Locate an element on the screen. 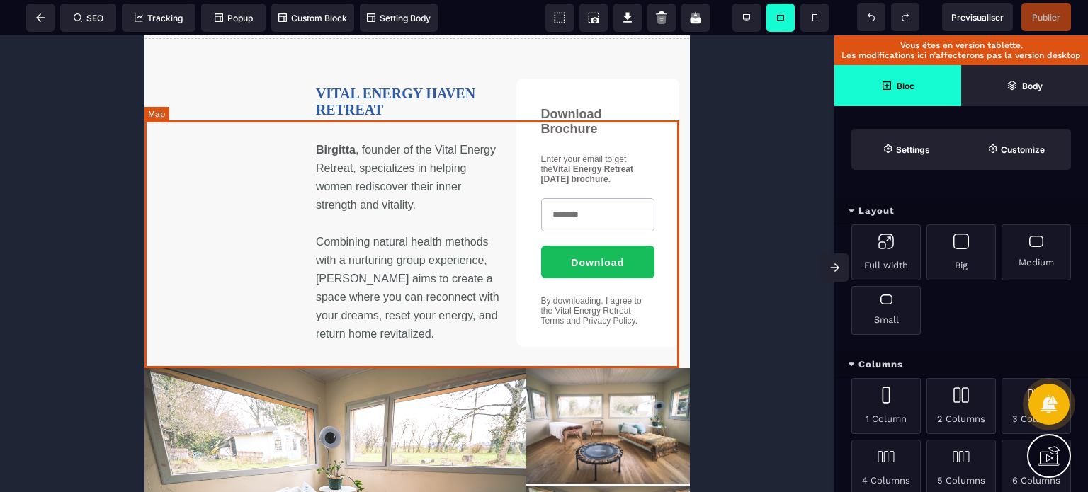 Image resolution: width=1088 pixels, height=492 pixels. span: Screenshot is located at coordinates (594, 18).